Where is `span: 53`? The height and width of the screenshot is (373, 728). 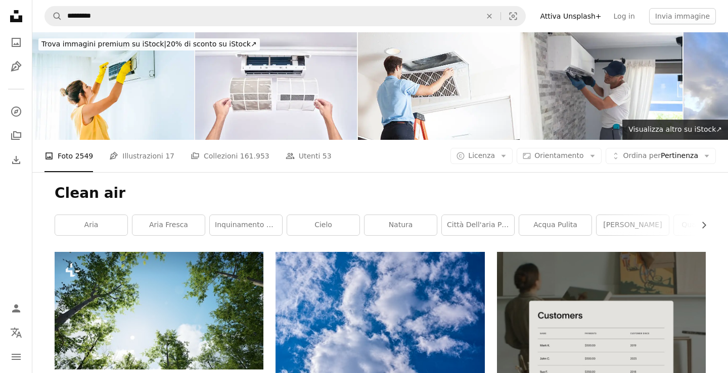 span: 53 is located at coordinates (327, 156).